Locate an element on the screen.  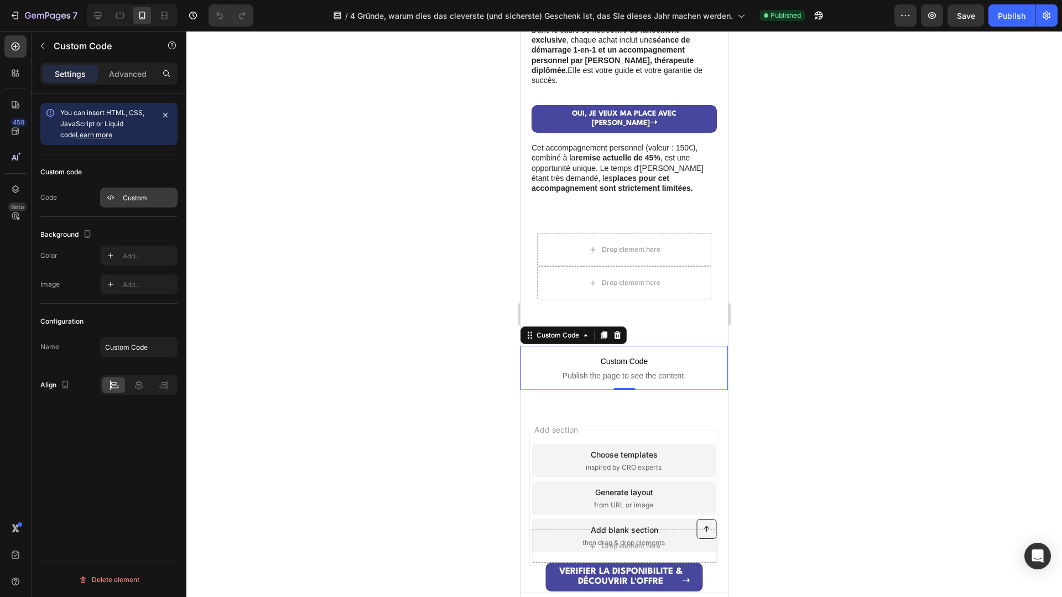
p: Cet accompagnement personnel (valeur : 150€), combiné à la , est une opportunité unique. Le temps... is located at coordinates (103, 137).